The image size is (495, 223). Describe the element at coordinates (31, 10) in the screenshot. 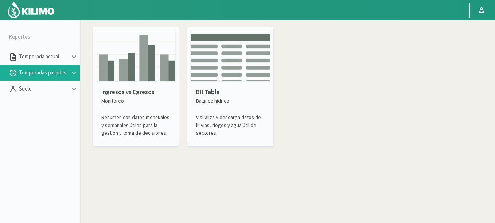

I see `img: Kilimo` at that location.